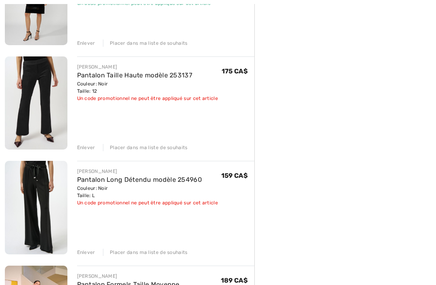  Describe the element at coordinates (234, 71) in the screenshot. I see `span: 175 CA$` at that location.